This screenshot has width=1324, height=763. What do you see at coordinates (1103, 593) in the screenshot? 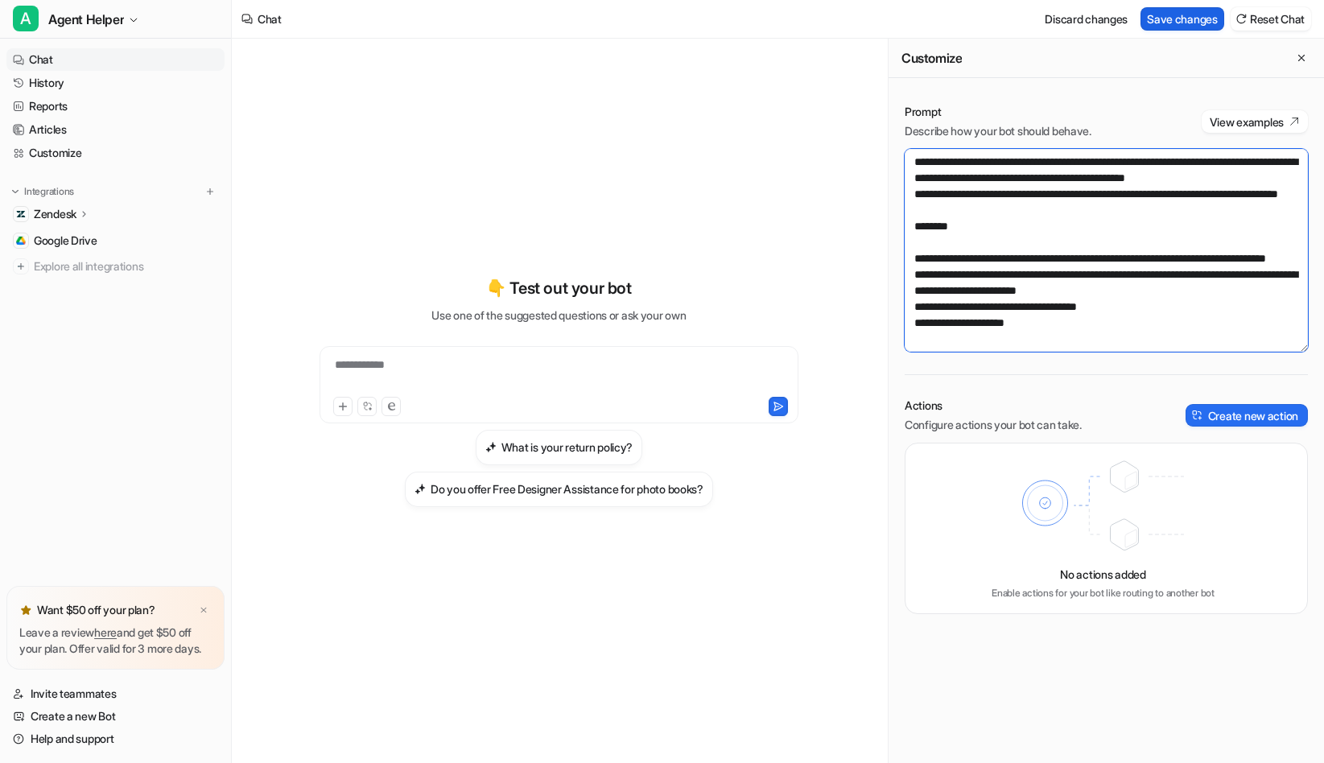
I see `p: Enable actions for your bot like routing to another bot` at bounding box center [1103, 593].